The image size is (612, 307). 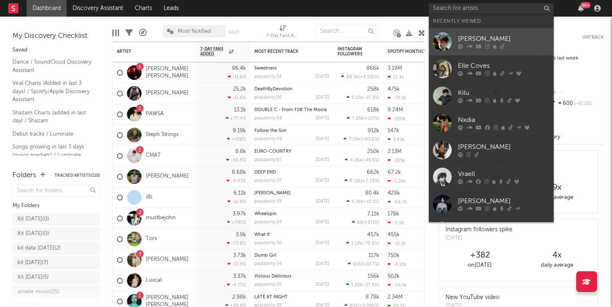 What do you see at coordinates (371, 160) in the screenshot?
I see `span: -45.5 %` at bounding box center [371, 160].